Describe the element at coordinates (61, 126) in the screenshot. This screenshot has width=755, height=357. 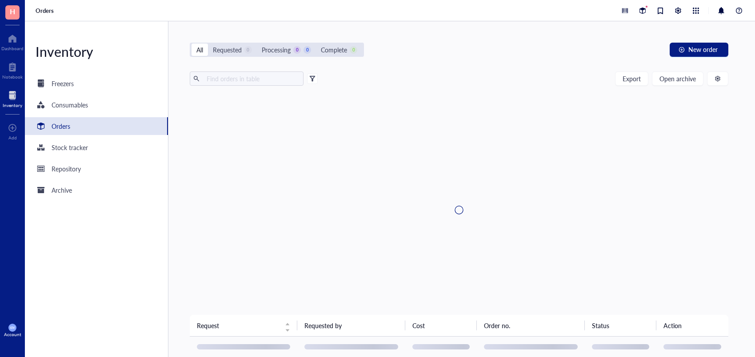
I see `div: Orders` at that location.